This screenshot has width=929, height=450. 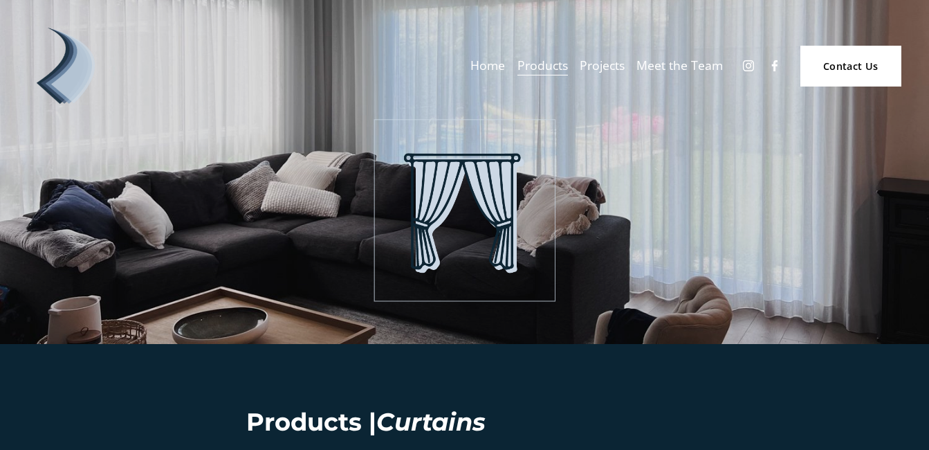 I want to click on a: Instagram, so click(x=749, y=66).